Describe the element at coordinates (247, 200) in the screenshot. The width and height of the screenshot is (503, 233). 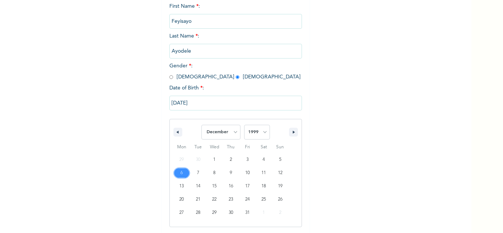
I see `button: 24` at that location.